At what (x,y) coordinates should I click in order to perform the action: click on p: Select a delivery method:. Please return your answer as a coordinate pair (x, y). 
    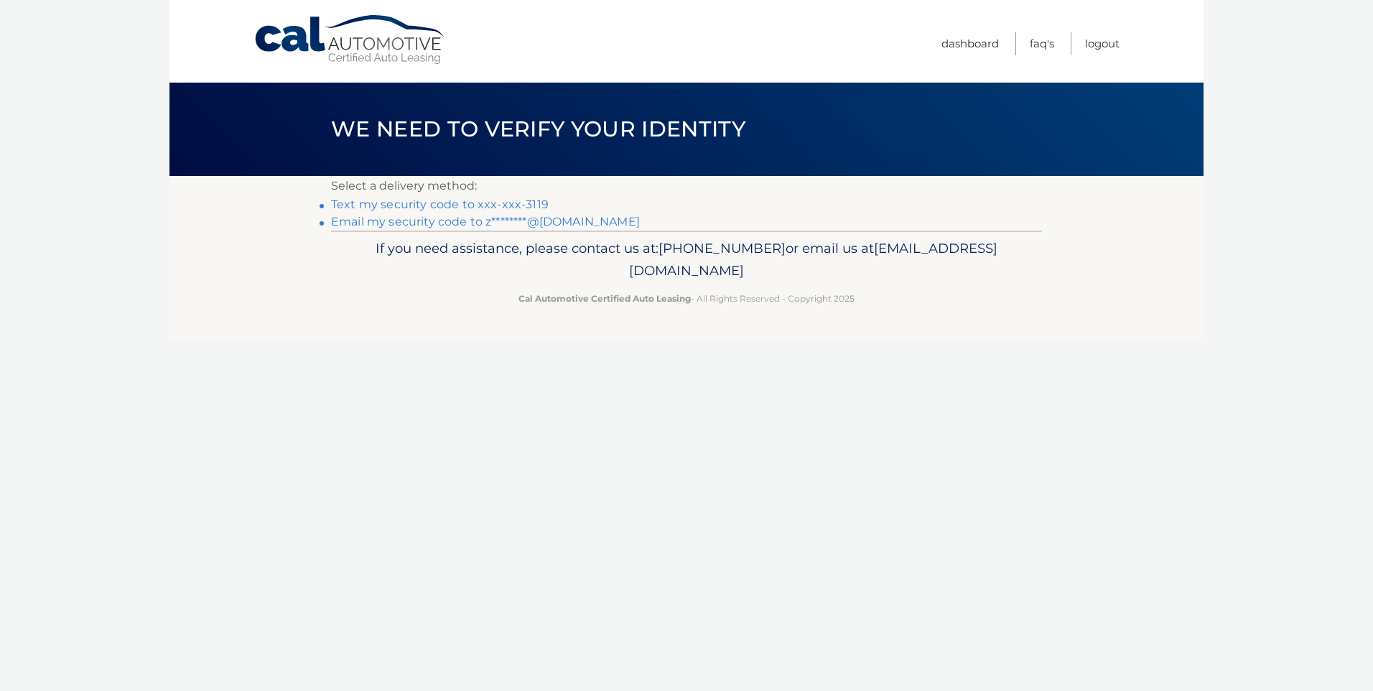
    Looking at the image, I should click on (686, 186).